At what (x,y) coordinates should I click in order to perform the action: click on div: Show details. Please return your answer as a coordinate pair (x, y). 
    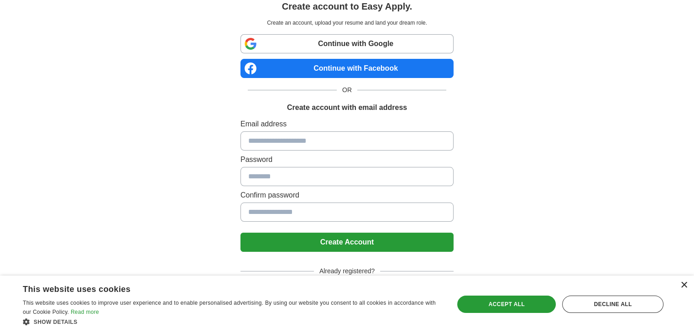
    Looking at the image, I should click on (232, 322).